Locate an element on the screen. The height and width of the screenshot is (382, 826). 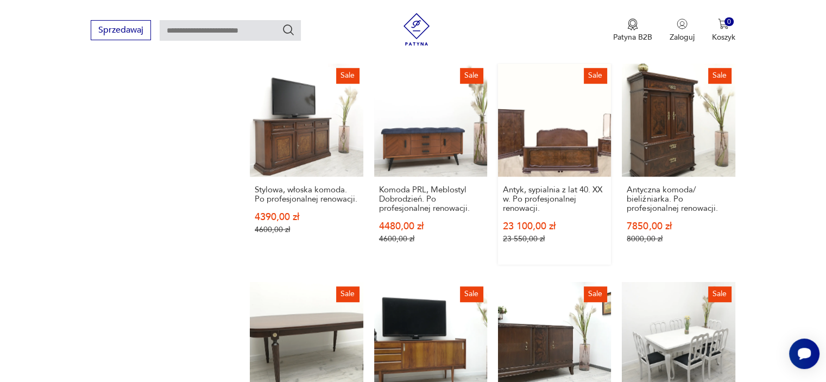
img: Ikona koszyka is located at coordinates (723, 24).